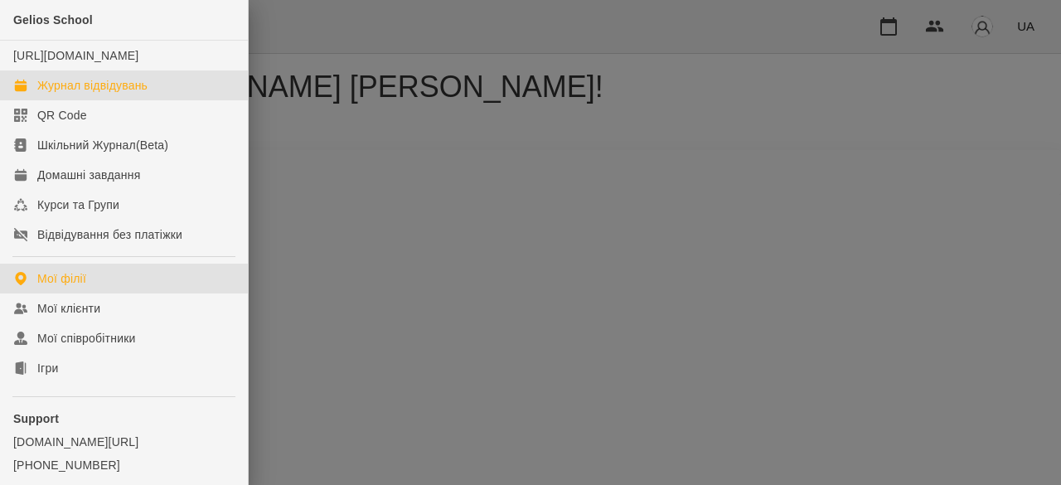 Image resolution: width=1061 pixels, height=485 pixels. I want to click on div: Журнал відвідувань, so click(92, 85).